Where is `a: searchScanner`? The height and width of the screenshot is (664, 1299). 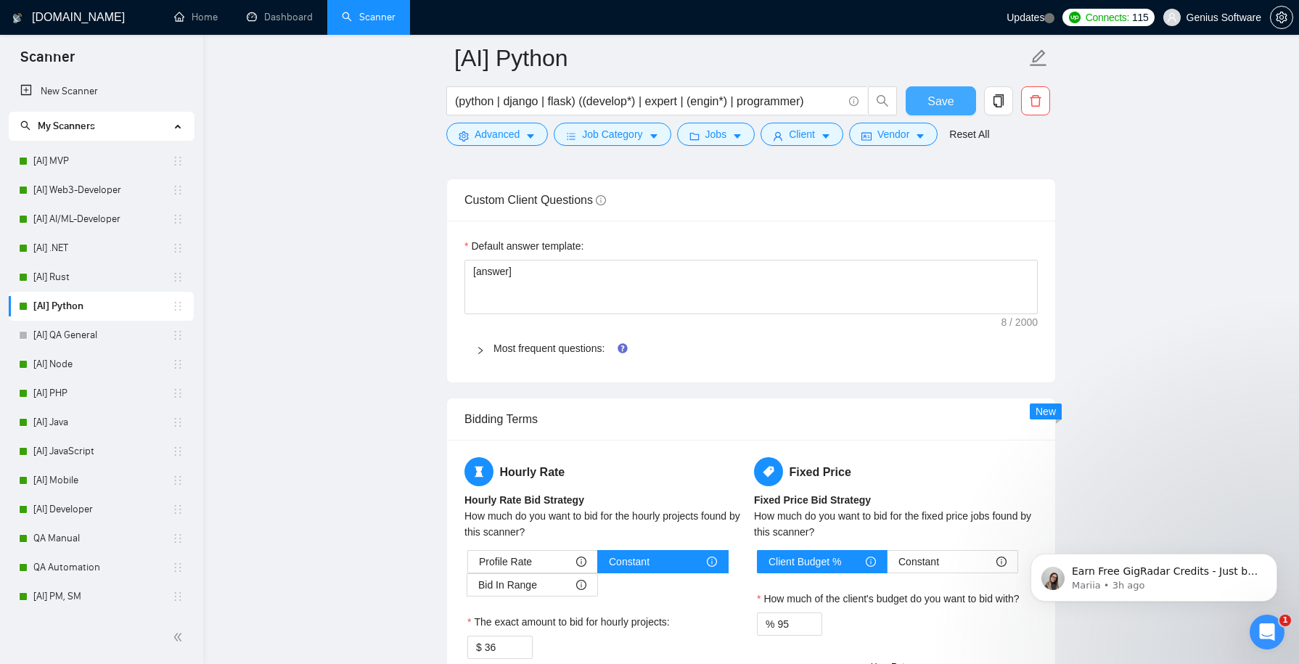
a: searchScanner is located at coordinates (369, 17).